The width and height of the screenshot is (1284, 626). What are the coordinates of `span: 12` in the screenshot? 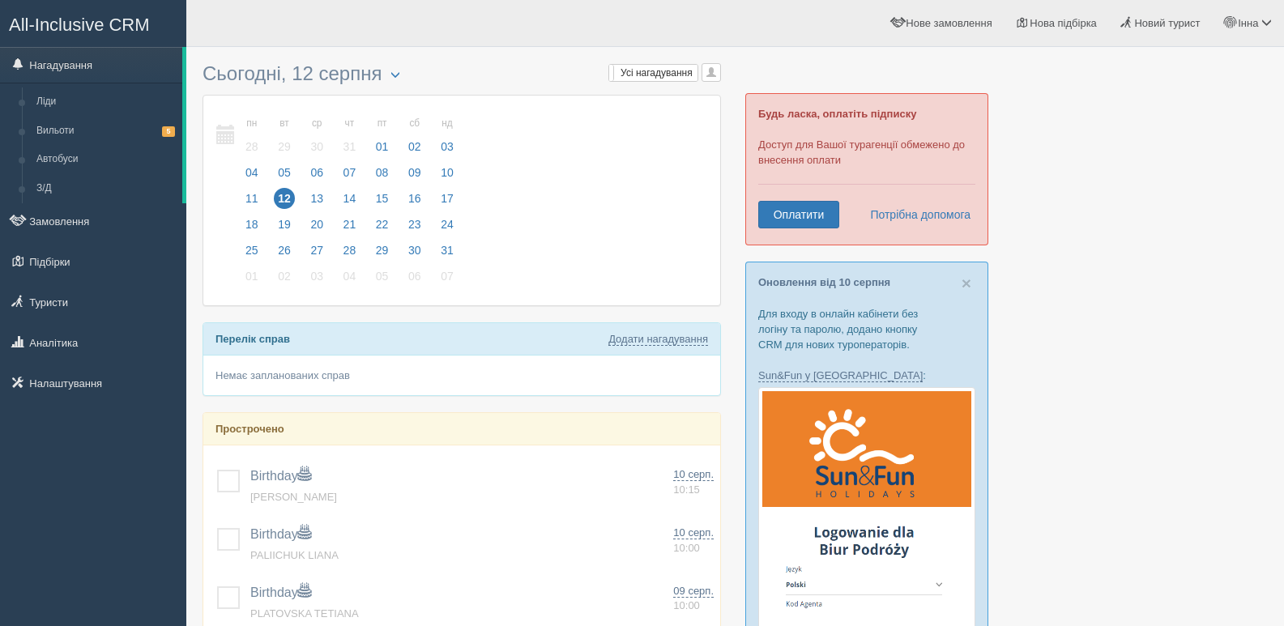 It's located at (284, 198).